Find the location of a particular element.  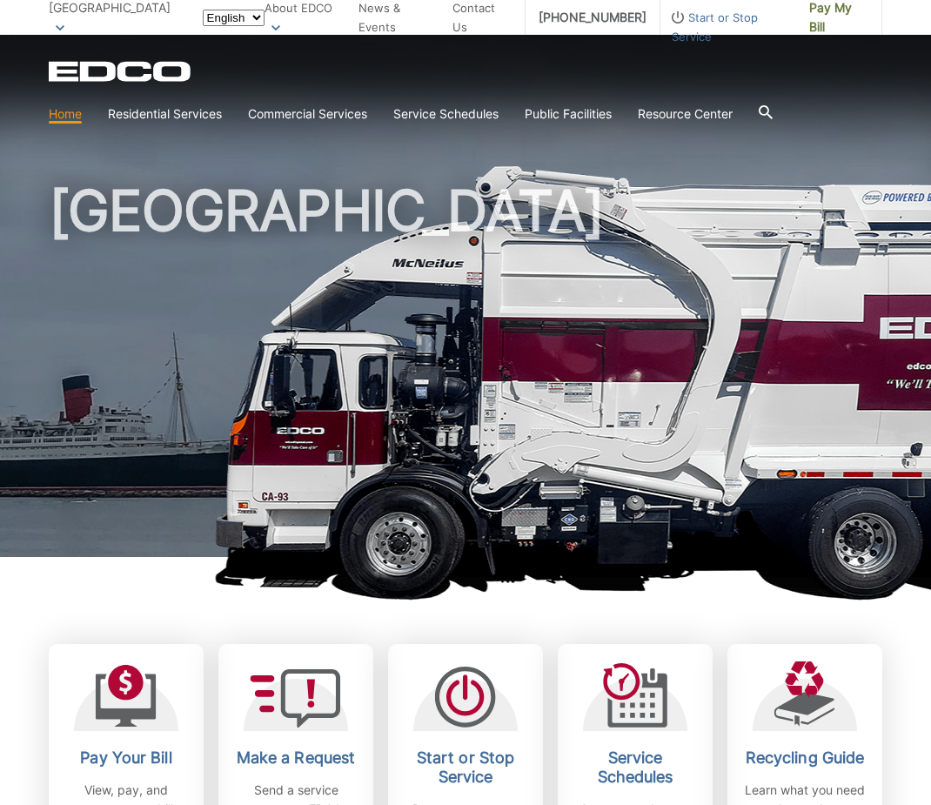

h2: Start or Stop Service is located at coordinates (465, 767).